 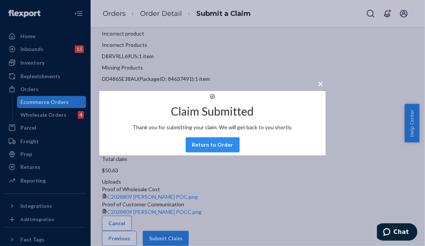 I want to click on h2: Claim Submitted, so click(x=212, y=111).